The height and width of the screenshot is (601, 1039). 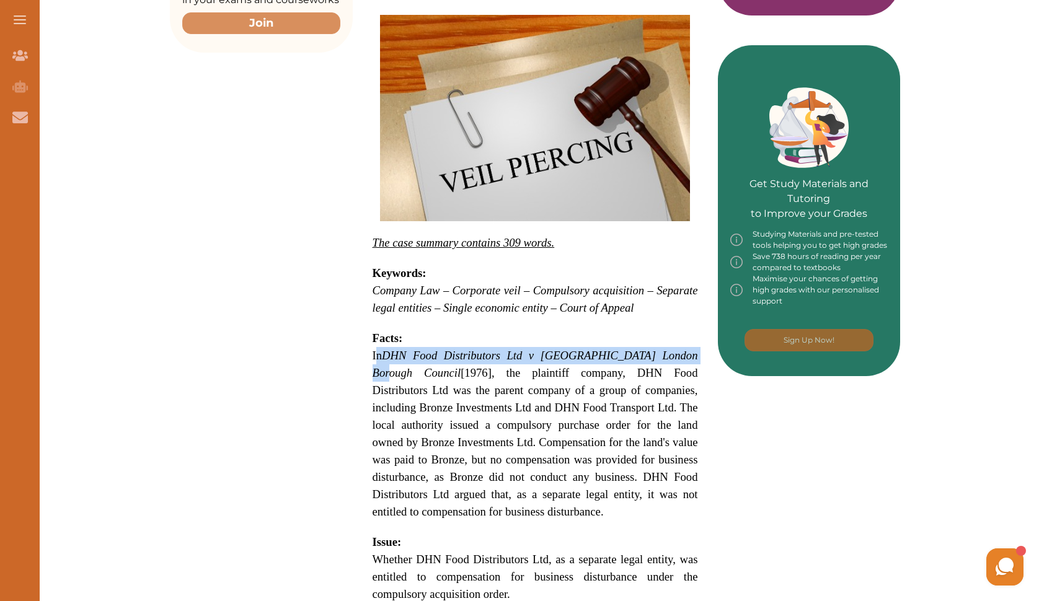 What do you see at coordinates (535, 299) in the screenshot?
I see `em: Company Law – Corporate veil – Compulsory acquisition – Separate legal entities – Single economic...` at bounding box center [535, 299].